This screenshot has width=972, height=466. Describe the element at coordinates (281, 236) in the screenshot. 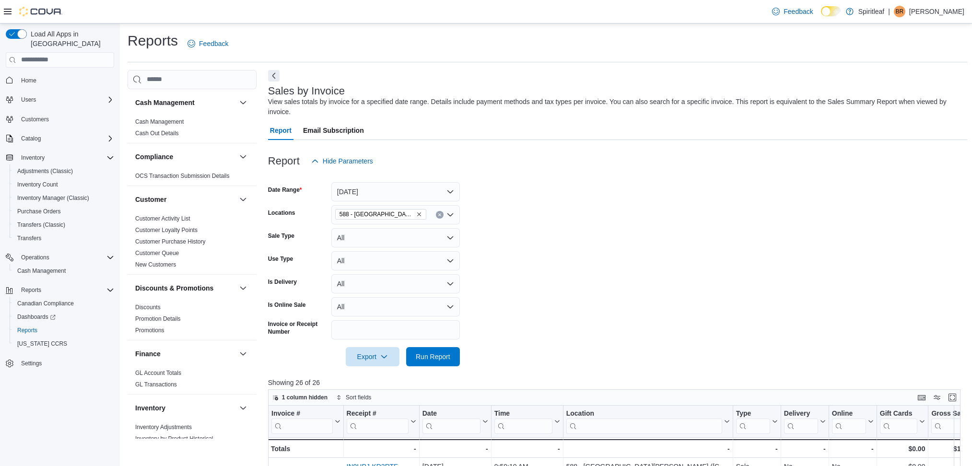

I see `label: Sale Type` at that location.